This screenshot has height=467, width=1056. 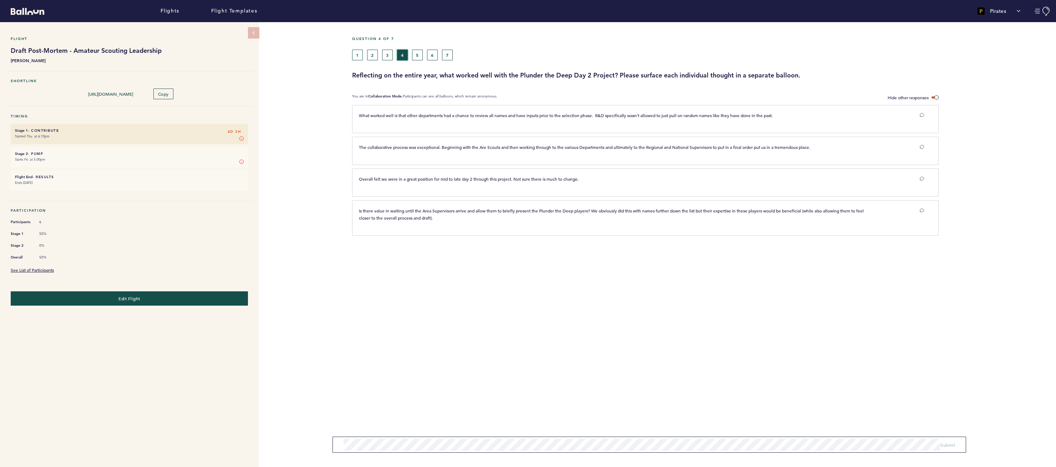 What do you see at coordinates (701, 75) in the screenshot?
I see `h3: Reflecting on the entire year, what worked well with the Plunder the Deep Day 2 Project? Please s...` at bounding box center [701, 75].